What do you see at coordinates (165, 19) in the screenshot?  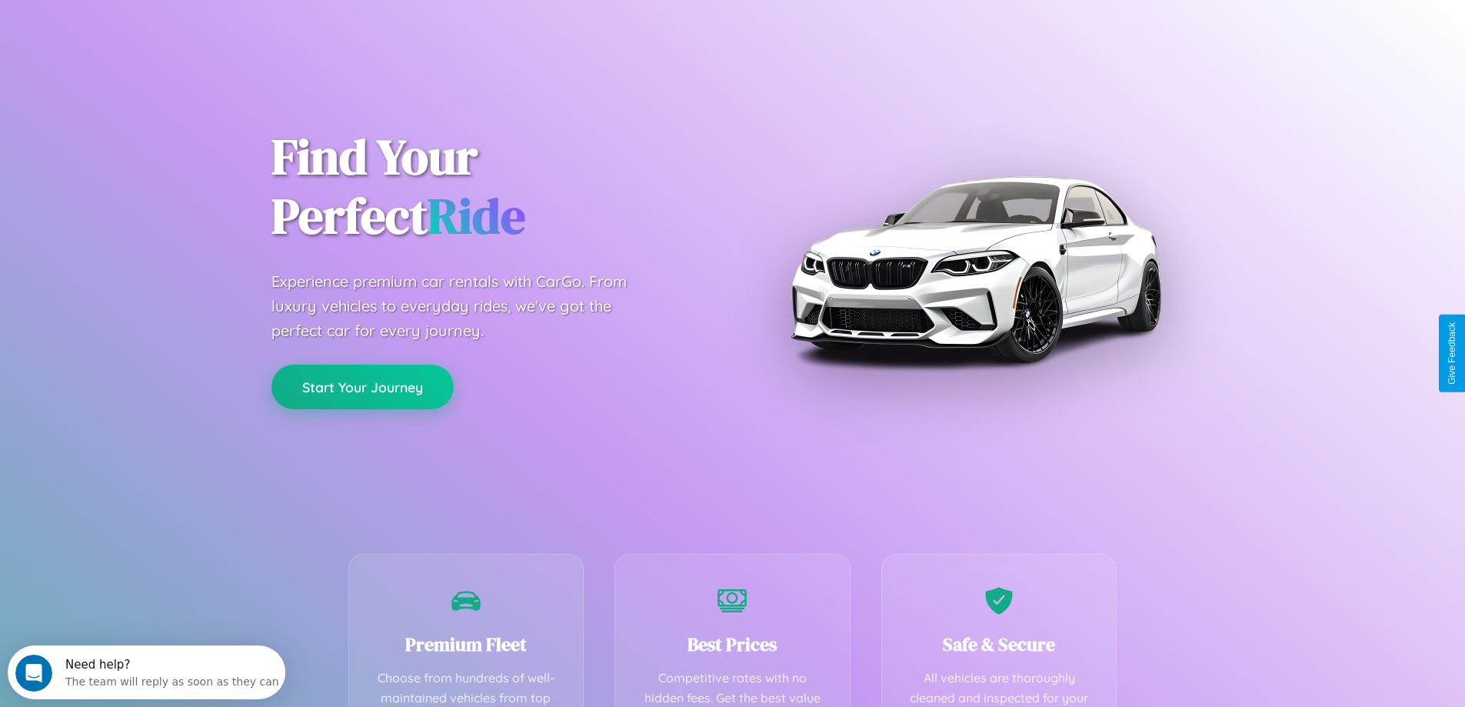 I see `div: Need help?` at bounding box center [165, 19].